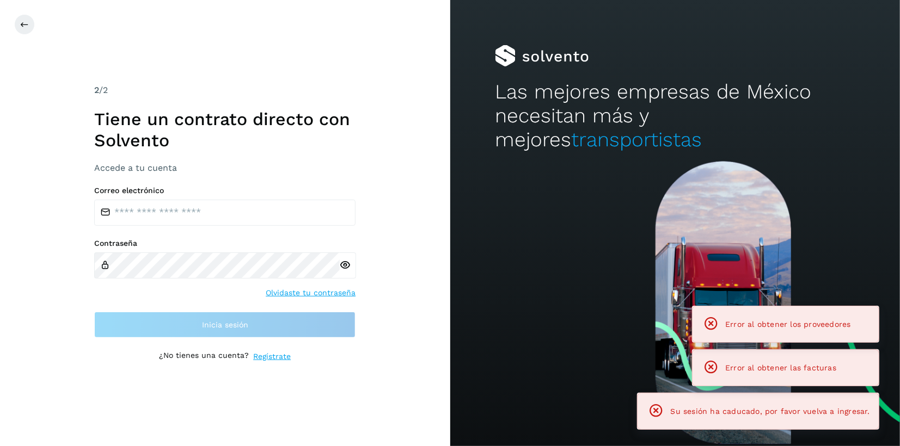 The image size is (900, 446). I want to click on div: /2, so click(225, 90).